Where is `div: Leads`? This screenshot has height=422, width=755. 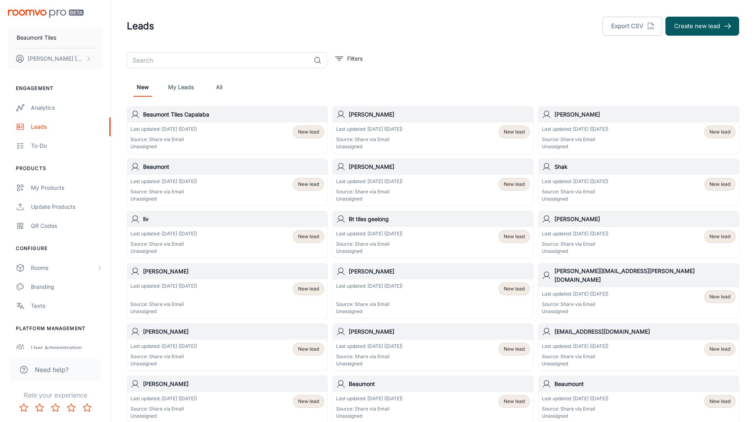
div: Leads is located at coordinates (67, 127).